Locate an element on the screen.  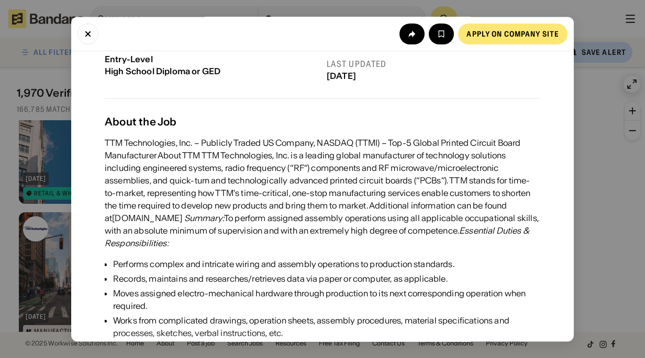
div: TTM Technologies, Inc. – Publicly Traded US Company, NASDAQ (TTMI) – Top-5 Global Printed Circuit... is located at coordinates (322, 193).